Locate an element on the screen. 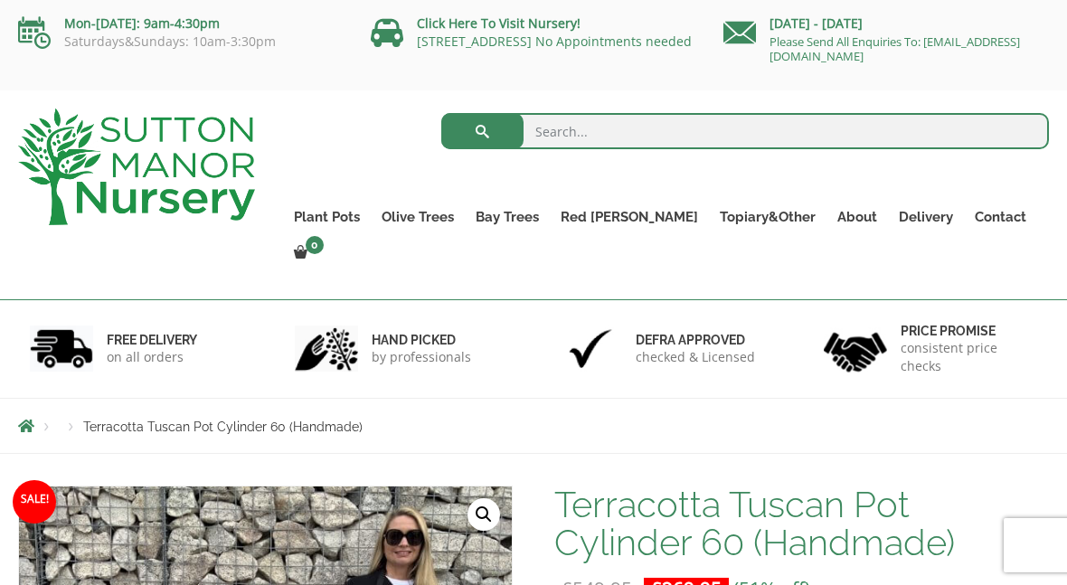 The height and width of the screenshot is (585, 1067). span: 0 is located at coordinates (315, 245).